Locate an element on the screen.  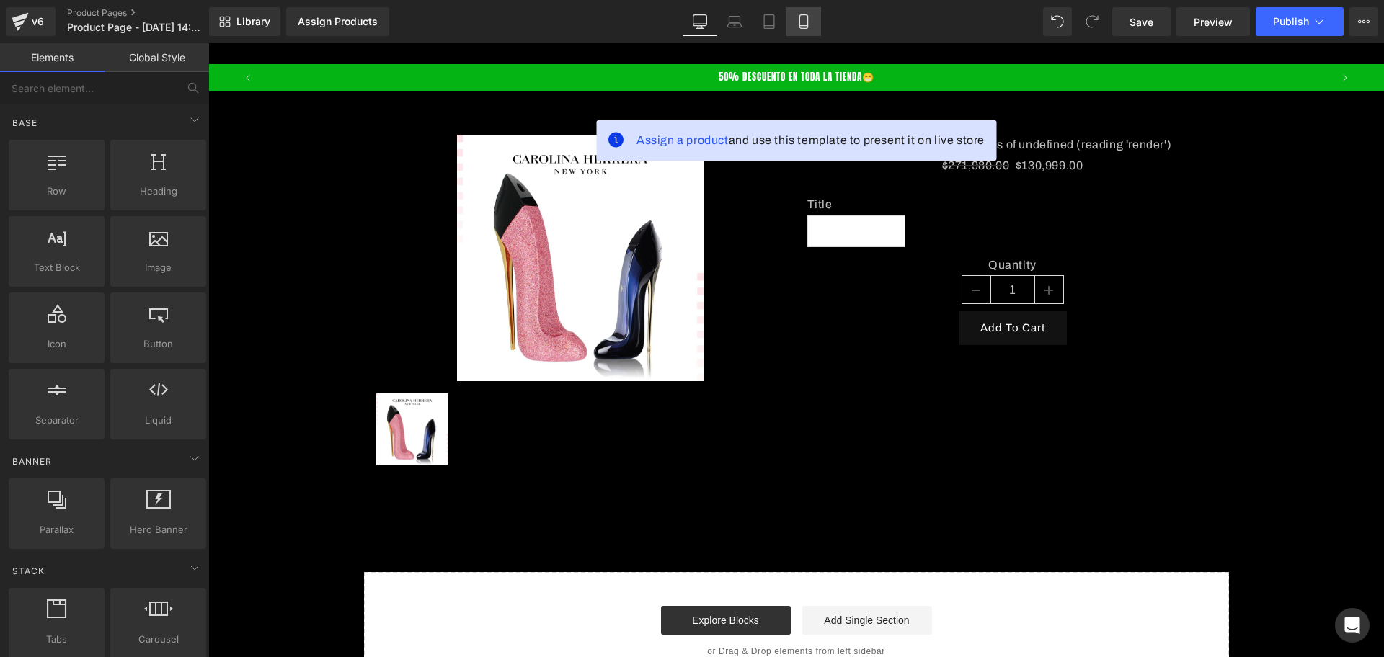
a: Mobile is located at coordinates (803, 22).